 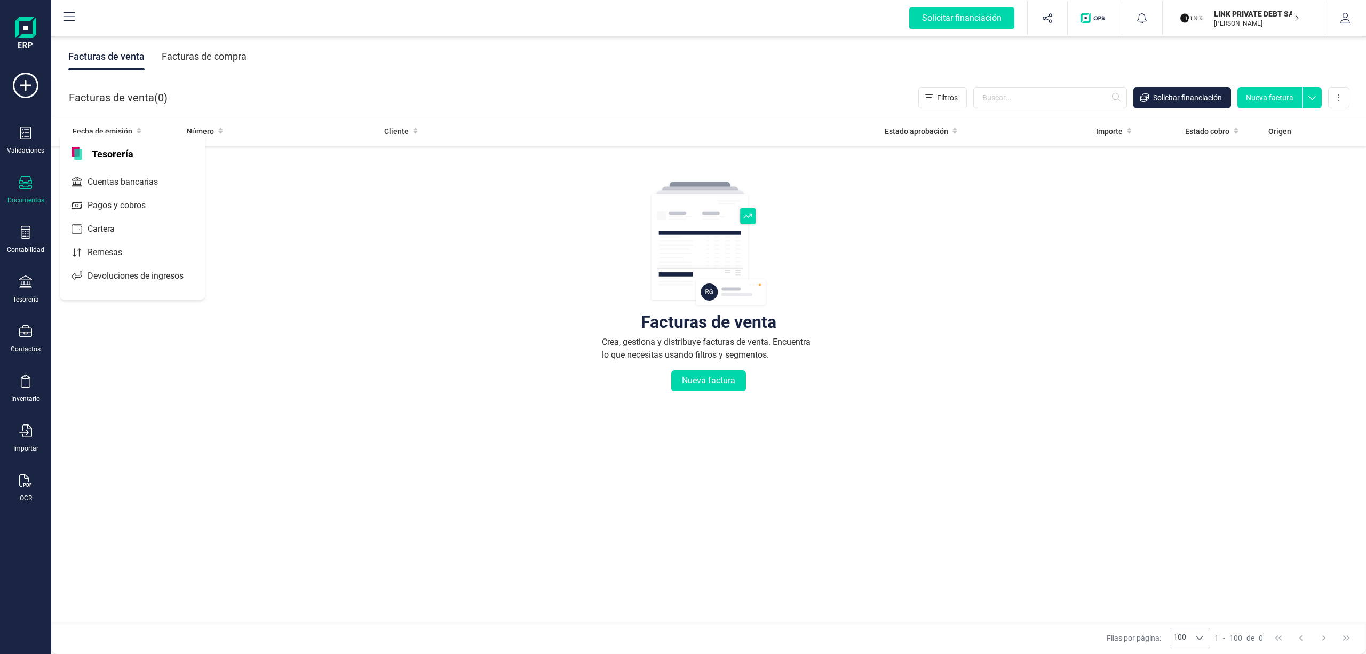 I want to click on span: Cuentas bancarias, so click(x=130, y=182).